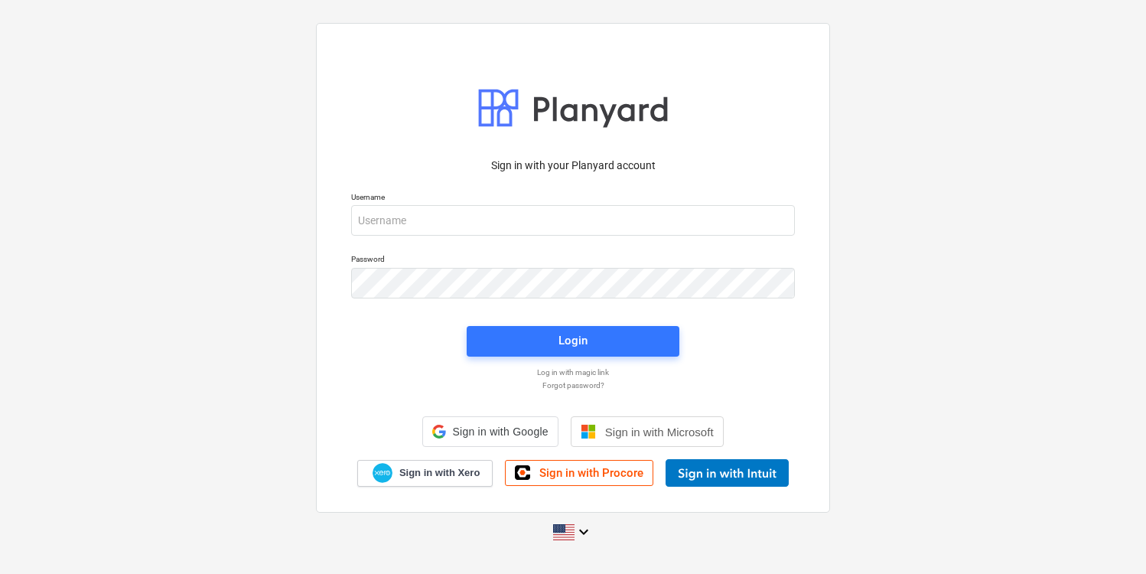 The image size is (1146, 574). What do you see at coordinates (579, 473) in the screenshot?
I see `a: Sign in with Procore` at bounding box center [579, 473].